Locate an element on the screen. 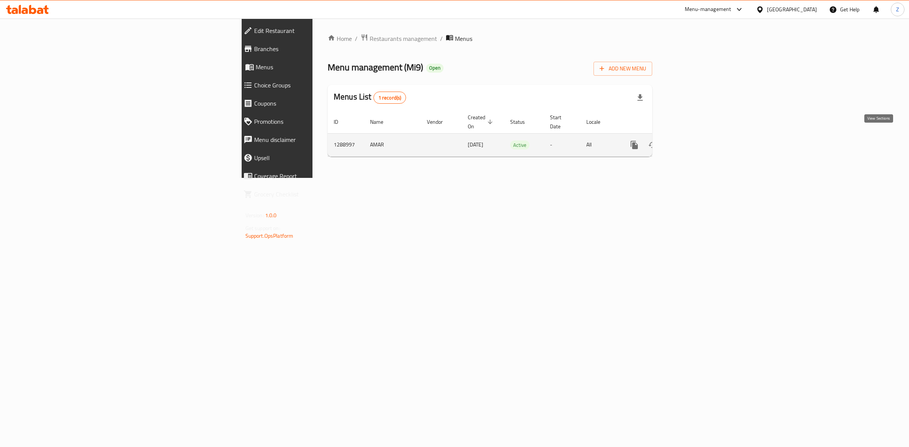 This screenshot has width=909, height=447. span: Choice Groups is located at coordinates (321, 85).